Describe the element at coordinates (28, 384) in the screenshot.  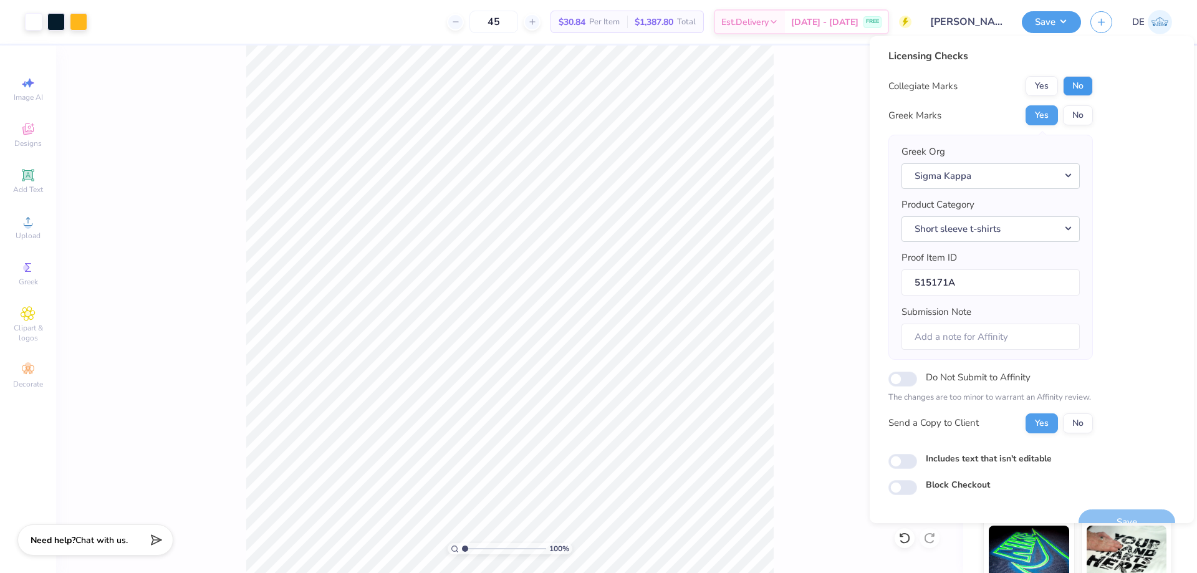
I see `span: Decorate` at that location.